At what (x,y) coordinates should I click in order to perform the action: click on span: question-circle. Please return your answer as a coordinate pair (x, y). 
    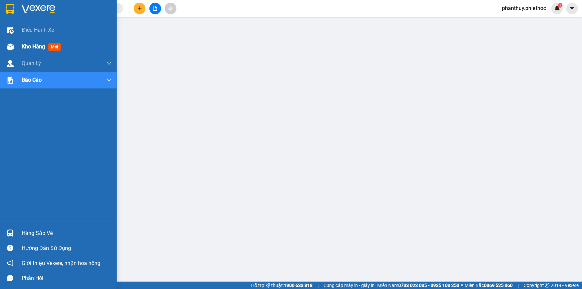
    Looking at the image, I should click on (10, 248).